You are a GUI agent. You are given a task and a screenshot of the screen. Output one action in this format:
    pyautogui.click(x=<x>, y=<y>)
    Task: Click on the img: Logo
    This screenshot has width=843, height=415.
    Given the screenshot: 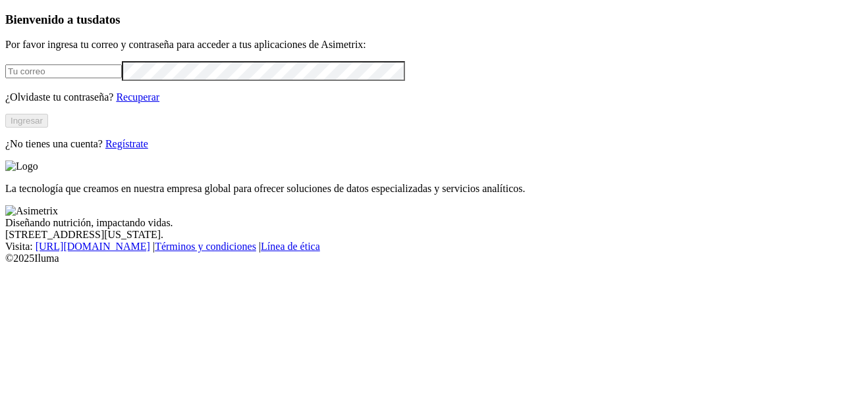 What is the action you would take?
    pyautogui.click(x=22, y=167)
    